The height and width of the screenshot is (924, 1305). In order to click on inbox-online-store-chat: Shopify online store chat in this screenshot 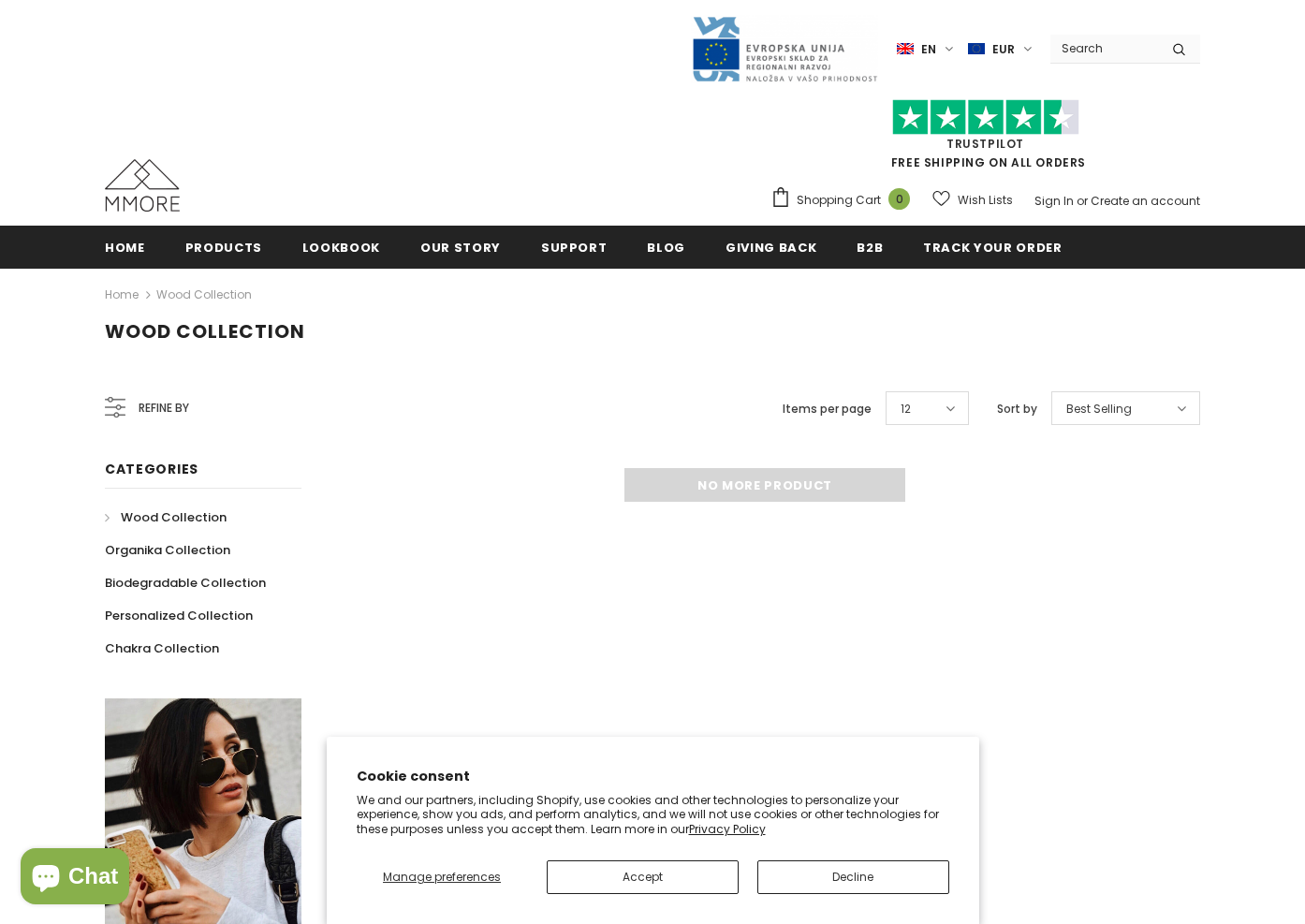, I will do `click(75, 878)`.